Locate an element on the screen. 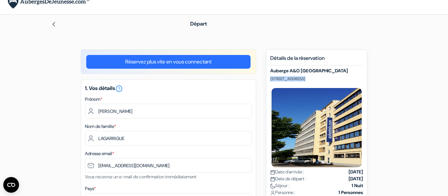  label: Nom de famille is located at coordinates (100, 127).